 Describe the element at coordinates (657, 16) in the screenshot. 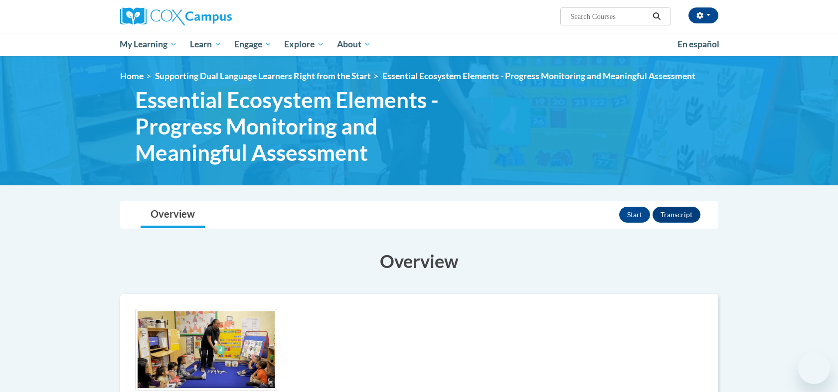

I see `button: Search` at that location.